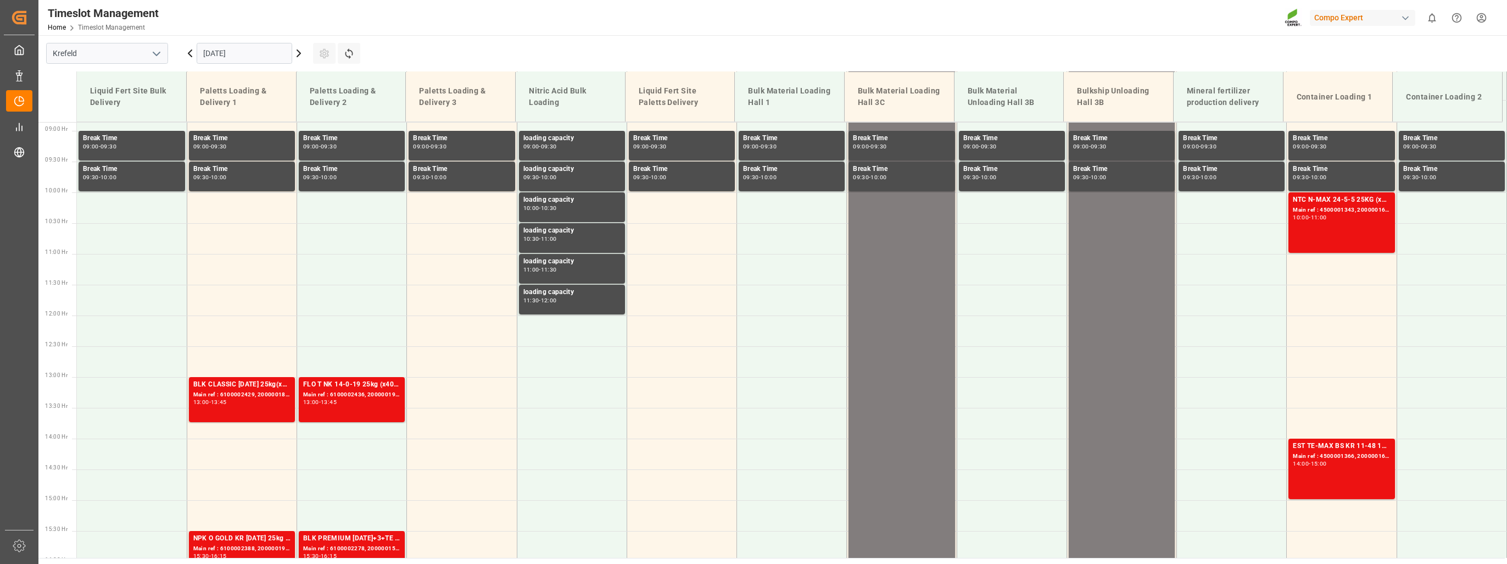 The image size is (1507, 564). I want to click on span: 12:30 Hr, so click(56, 344).